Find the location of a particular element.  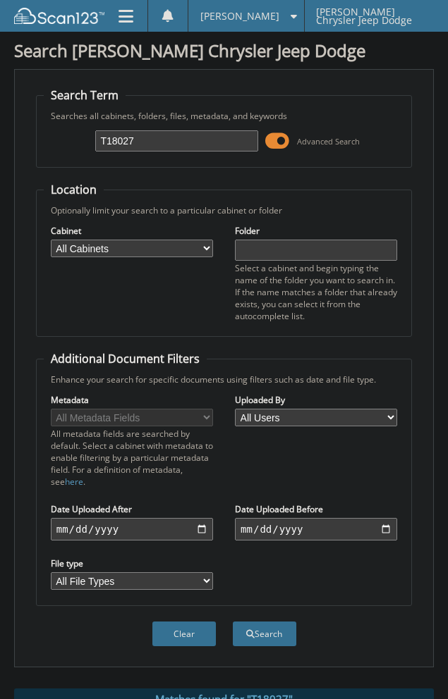

label: Date Uploaded Before is located at coordinates (316, 509).